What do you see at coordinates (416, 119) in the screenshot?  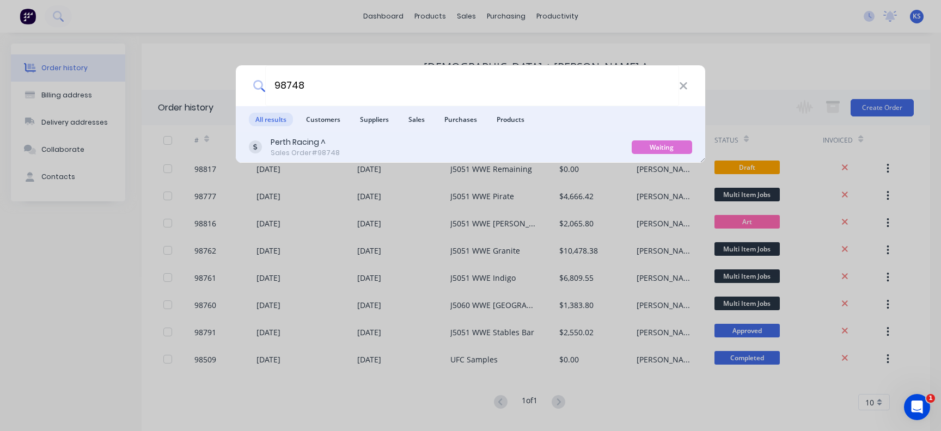 I see `span: Sales` at bounding box center [416, 119].